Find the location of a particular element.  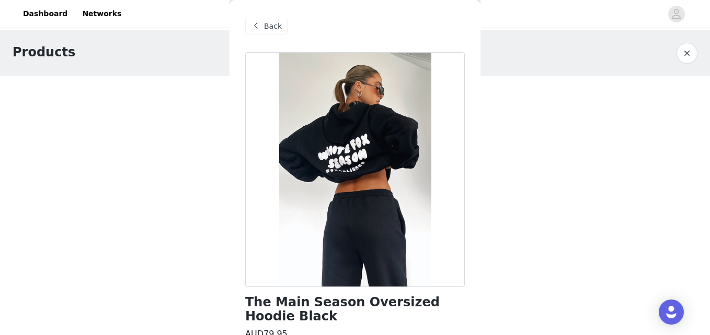

h1: The Main Season Oversized Hoodie Black is located at coordinates (355, 310).